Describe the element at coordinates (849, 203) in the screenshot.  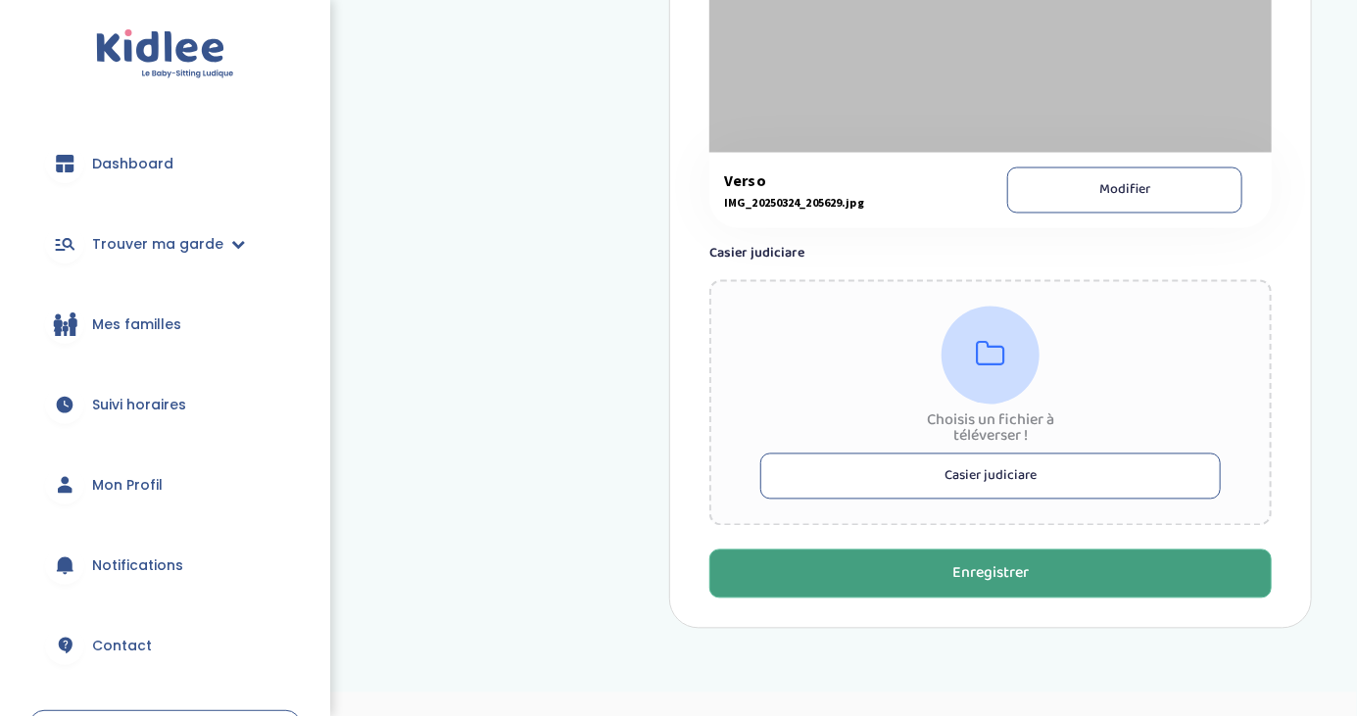
I see `span: IMG_20250324_205629.jpg` at that location.